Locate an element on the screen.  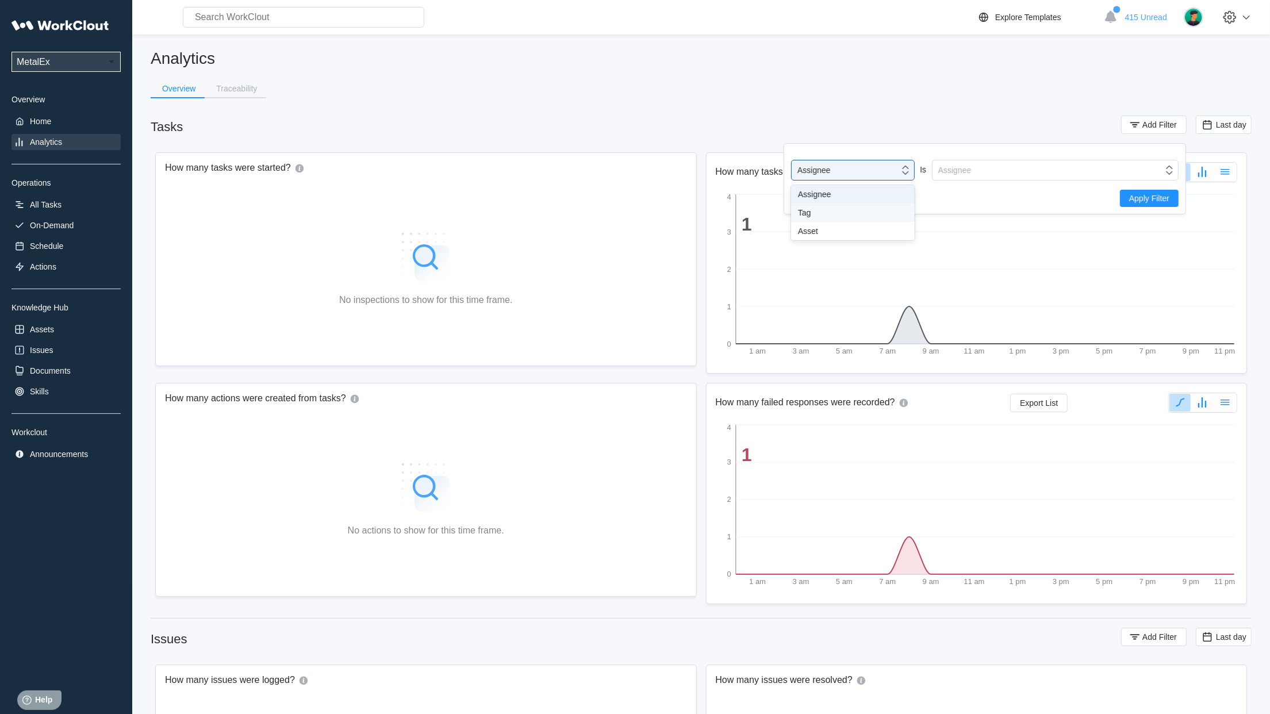
div: Traceability is located at coordinates (236, 89).